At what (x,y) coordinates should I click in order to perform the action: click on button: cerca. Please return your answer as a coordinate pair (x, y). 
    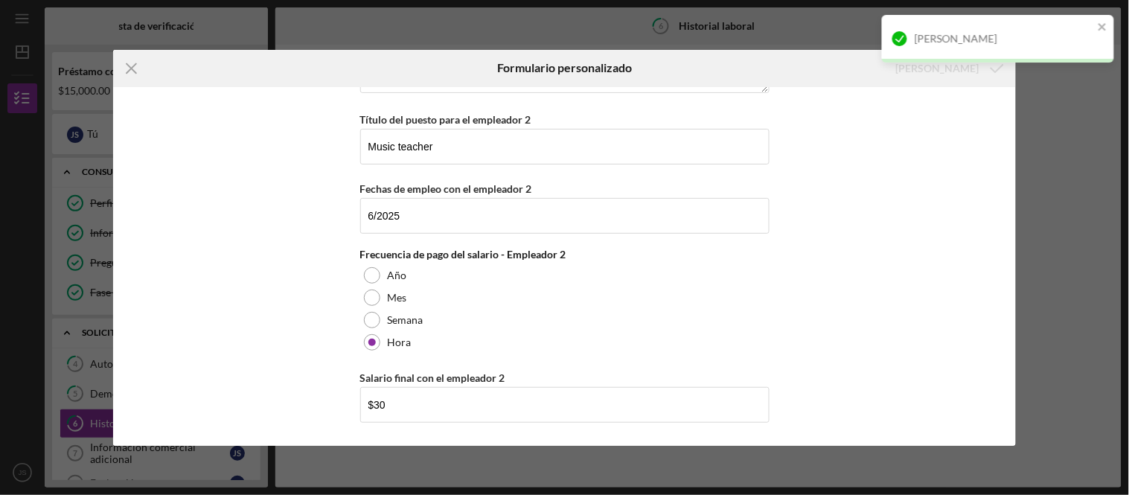
    Looking at the image, I should click on (1103, 28).